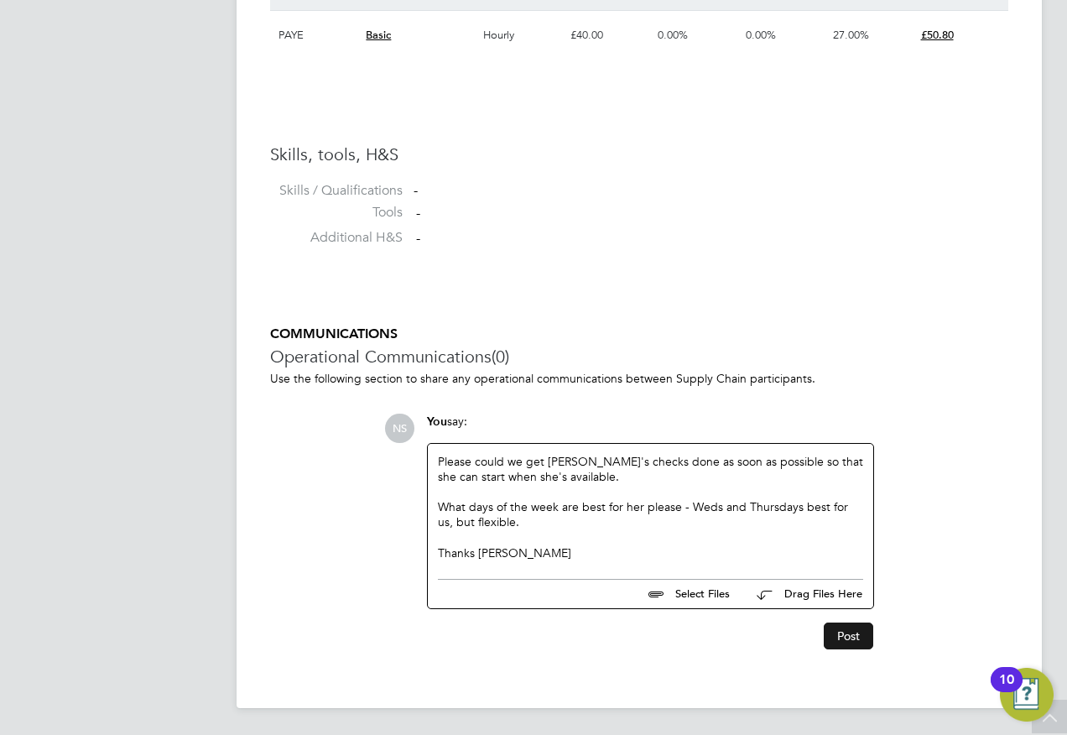 Image resolution: width=1067 pixels, height=735 pixels. Describe the element at coordinates (650, 514) in the screenshot. I see `div: What days of the week are best for her please - Weds and Thursdays best for us, but flexible.` at that location.